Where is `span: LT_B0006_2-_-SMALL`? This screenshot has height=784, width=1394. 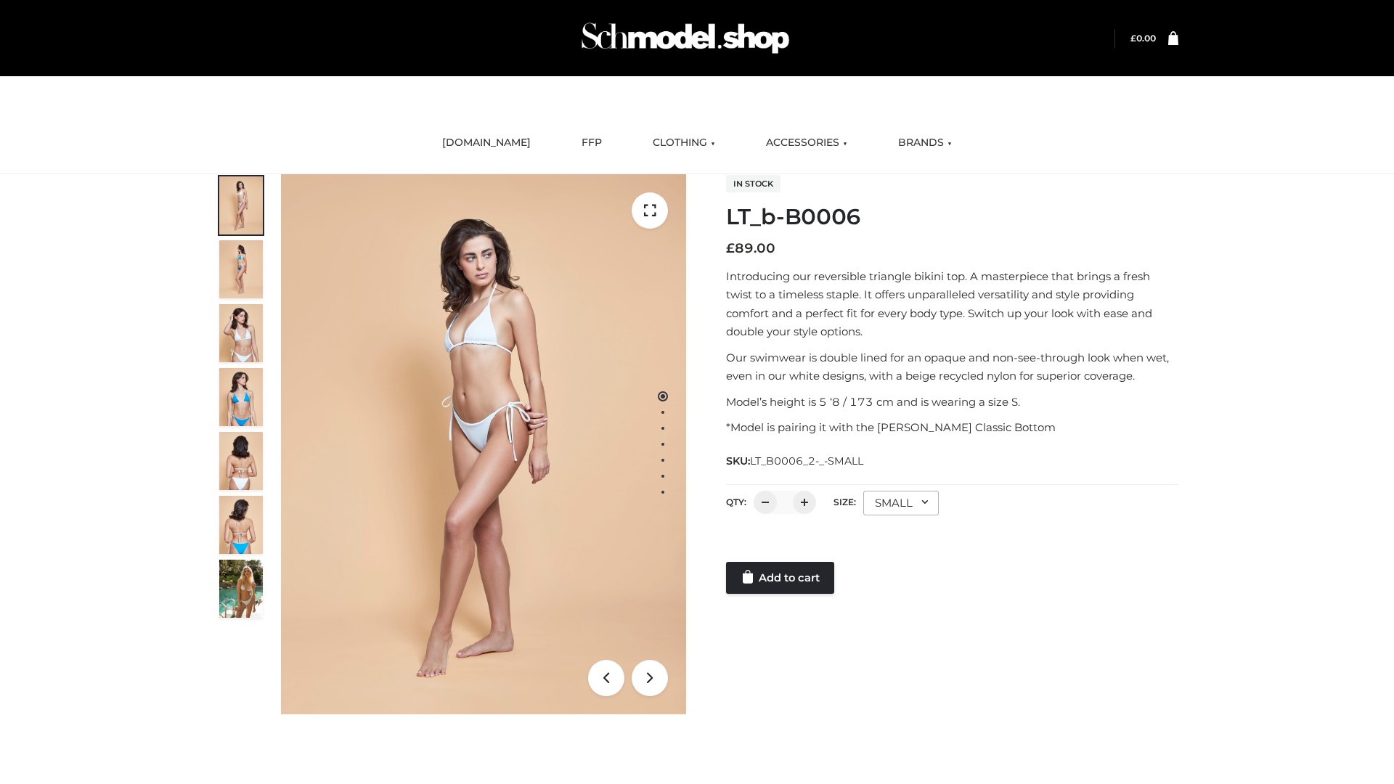
span: LT_B0006_2-_-SMALL is located at coordinates (807, 461).